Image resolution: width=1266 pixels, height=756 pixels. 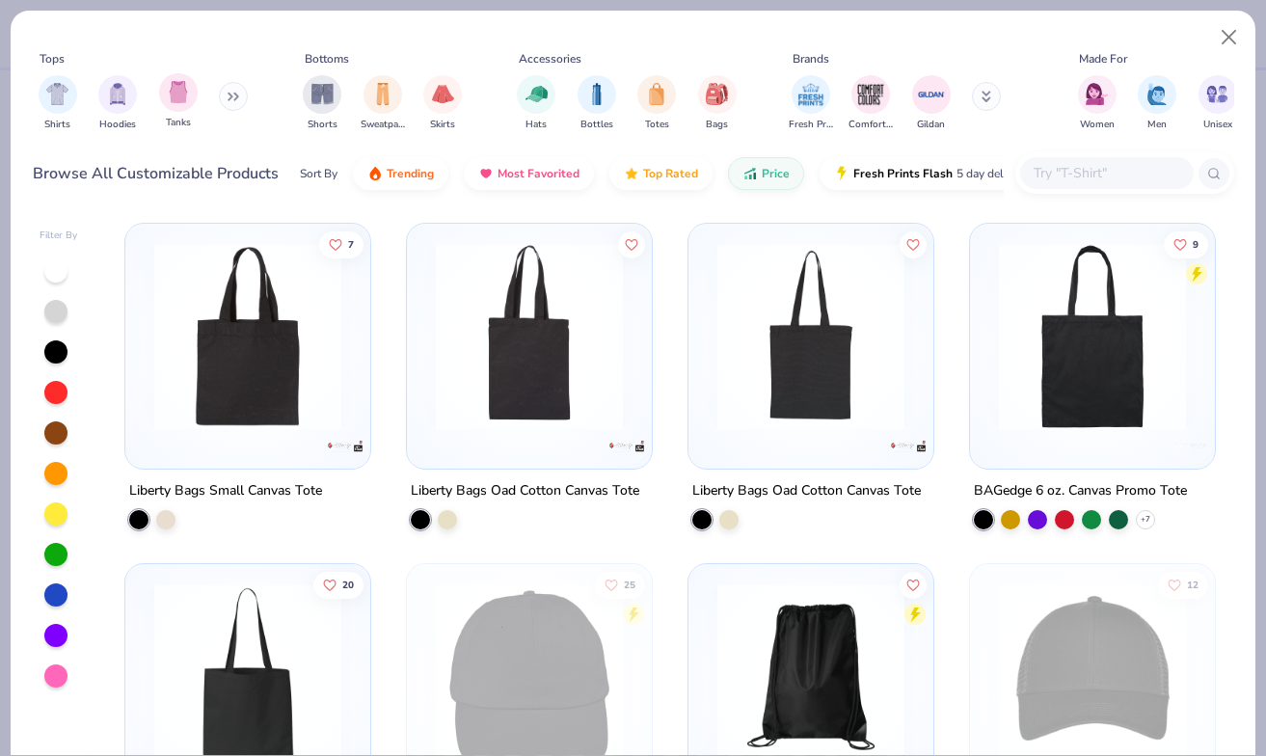 What do you see at coordinates (930, 124) in the screenshot?
I see `span: Gildan` at bounding box center [930, 124].